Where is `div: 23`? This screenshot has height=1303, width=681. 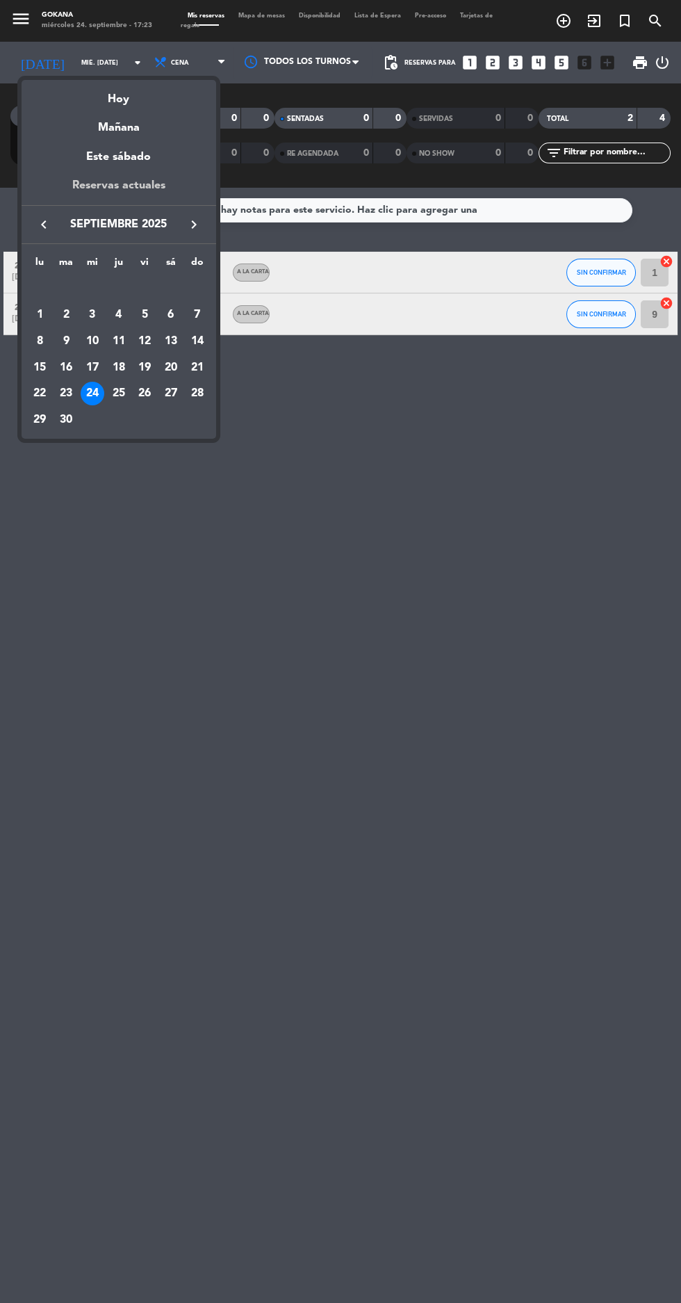
div: 23 is located at coordinates (66, 393).